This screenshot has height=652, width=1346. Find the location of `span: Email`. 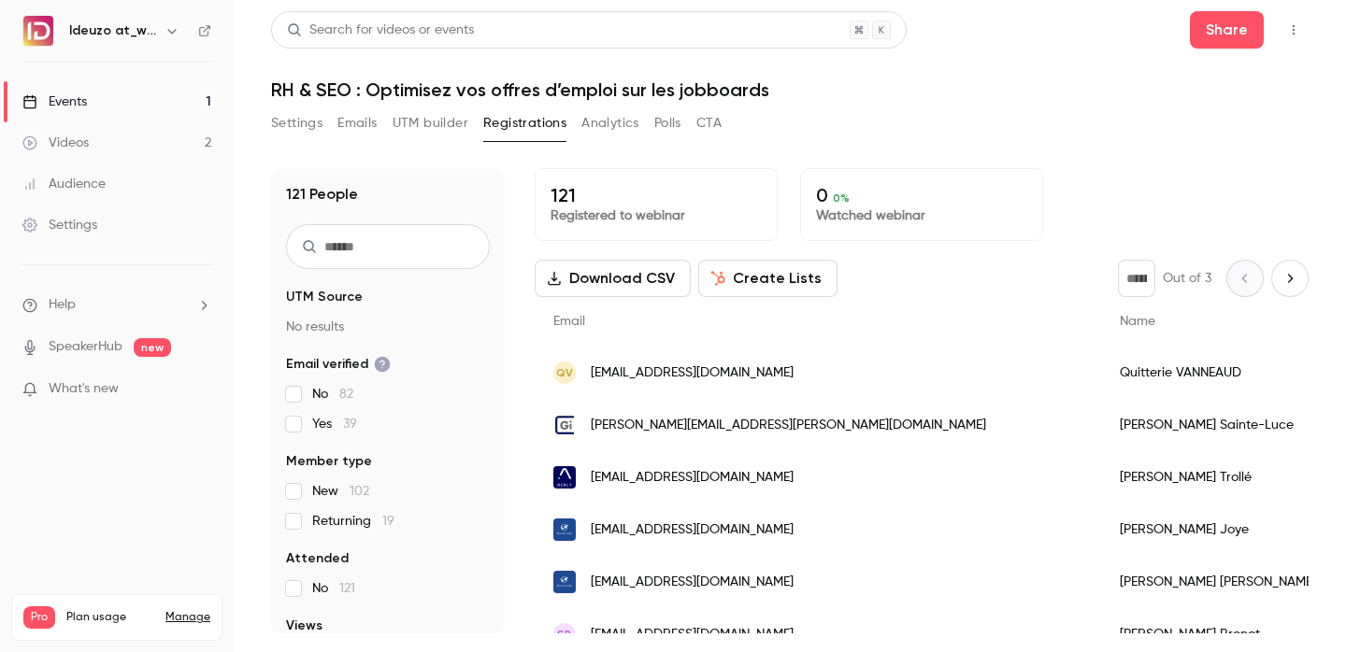

span: Email is located at coordinates (569, 321).